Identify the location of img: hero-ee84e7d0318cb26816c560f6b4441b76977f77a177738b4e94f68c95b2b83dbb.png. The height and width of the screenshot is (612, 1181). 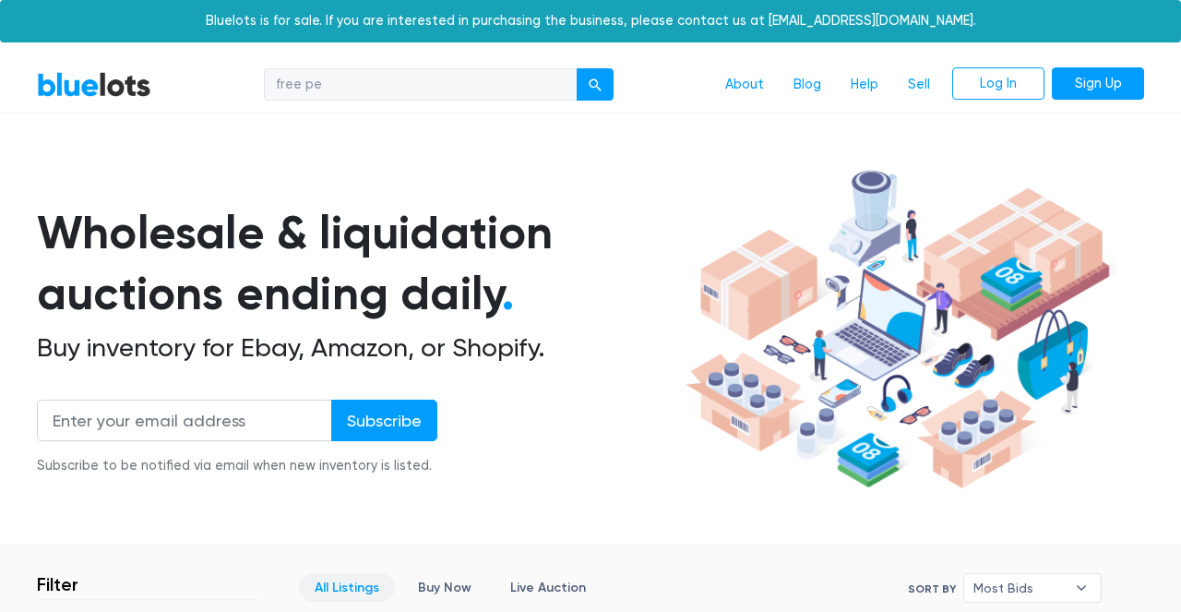
(898, 329).